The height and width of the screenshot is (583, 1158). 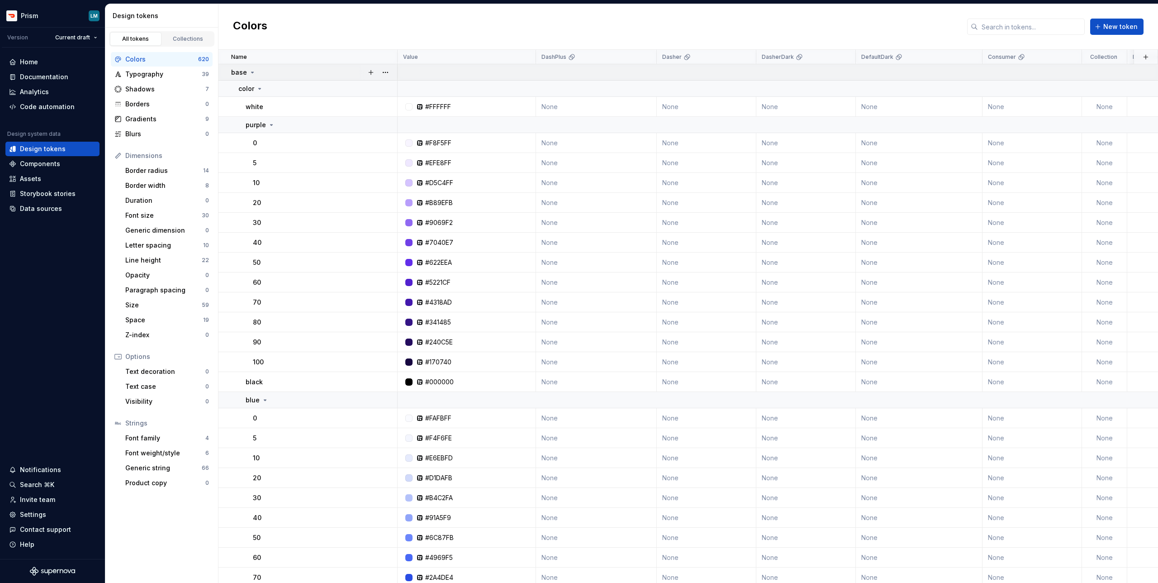 I want to click on div: Font weight/style, so click(x=165, y=453).